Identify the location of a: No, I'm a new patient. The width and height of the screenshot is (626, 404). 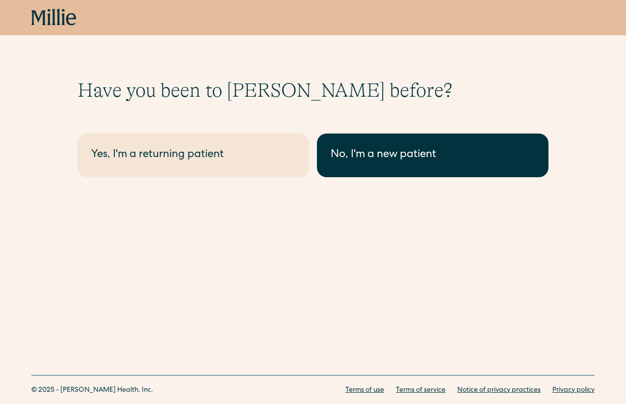
(432, 155).